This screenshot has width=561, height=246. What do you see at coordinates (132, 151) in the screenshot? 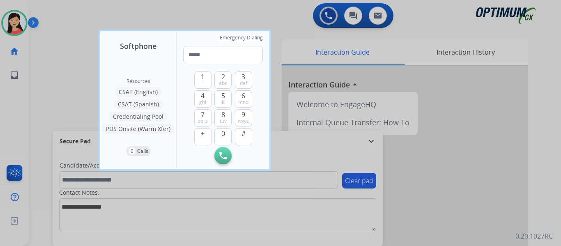
I see `p: 0` at bounding box center [132, 151].